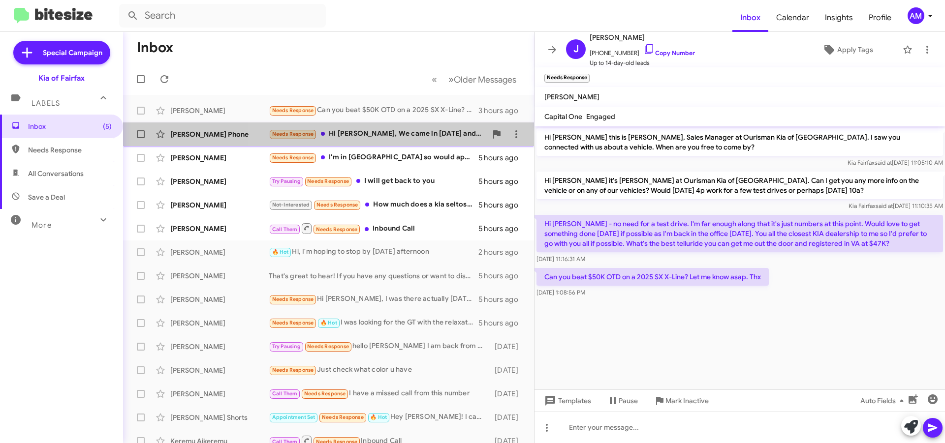 The width and height of the screenshot is (945, 443). Describe the element at coordinates (155, 48) in the screenshot. I see `h1: Inbox` at that location.